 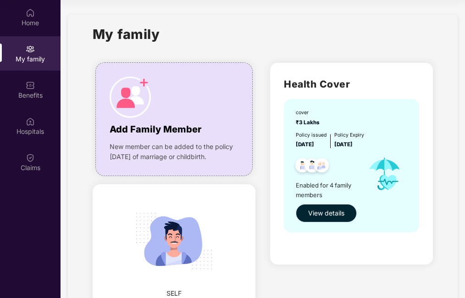 I want to click on img: svg+xml;base64,PHN2ZyB4bWxucz0iaHR0cDovL3d3dy53My5vcmcvMjAwMC9zdmciIHdpZHRoPSIyMjQiIGhlaWdodD0iMT..., so click(x=174, y=241).